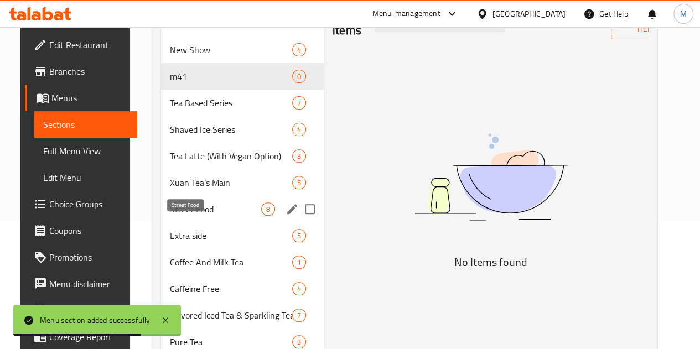  I want to click on div: Caffeine Free, so click(231, 289).